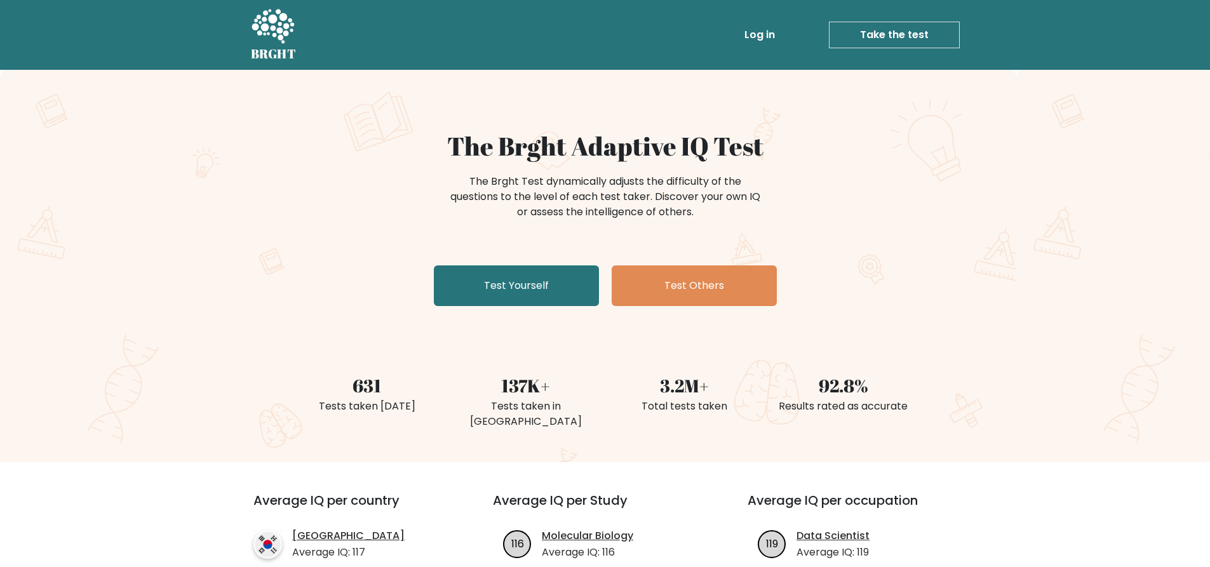 The image size is (1210, 567). What do you see at coordinates (587, 552) in the screenshot?
I see `p: Average IQ: 116` at bounding box center [587, 552].